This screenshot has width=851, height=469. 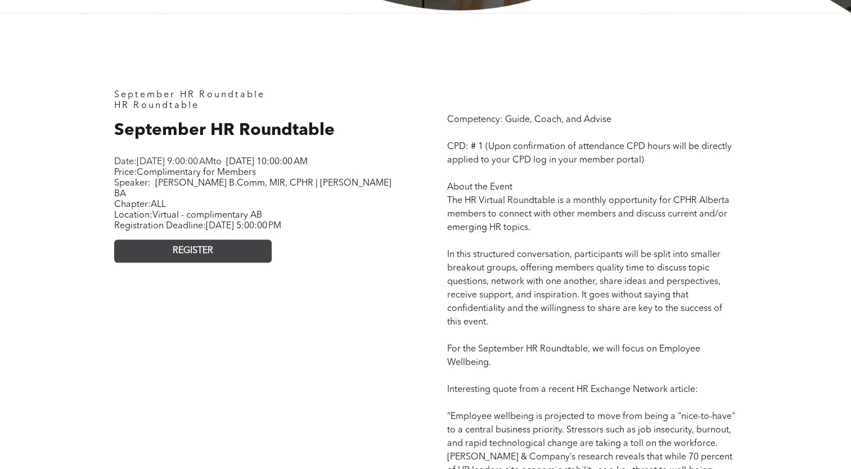 What do you see at coordinates (140, 205) in the screenshot?
I see `span: Chapter:` at bounding box center [140, 205].